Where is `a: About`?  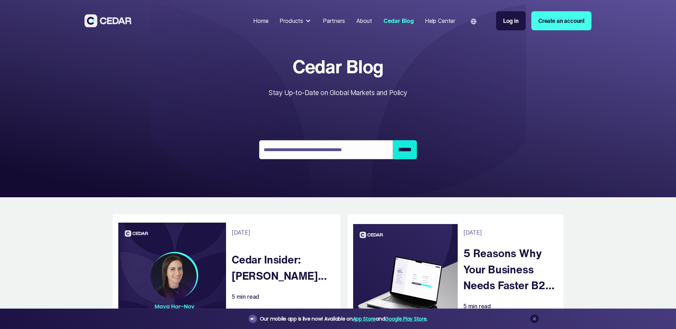 a: About is located at coordinates (364, 21).